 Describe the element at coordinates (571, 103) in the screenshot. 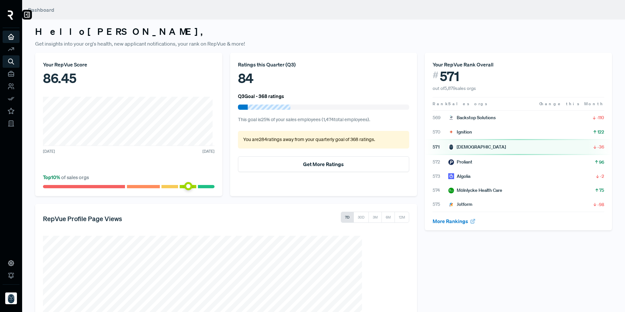

I see `span: Change this Month` at that location.